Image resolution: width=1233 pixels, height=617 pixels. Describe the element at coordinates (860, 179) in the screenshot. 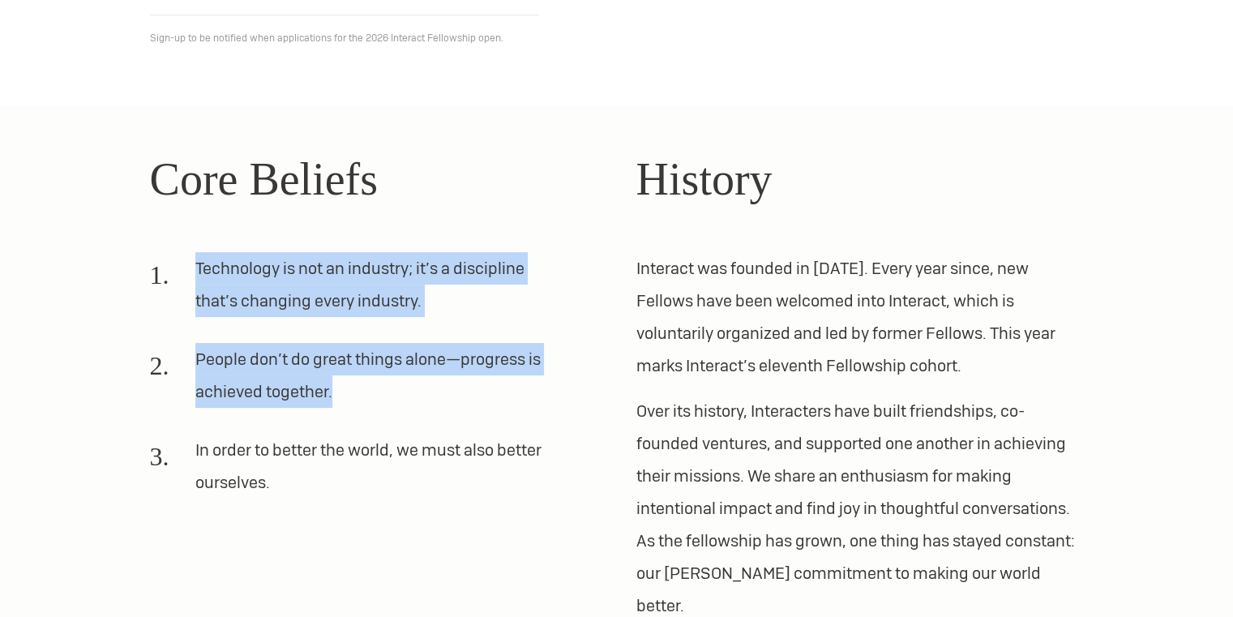

I see `h2: History` at that location.